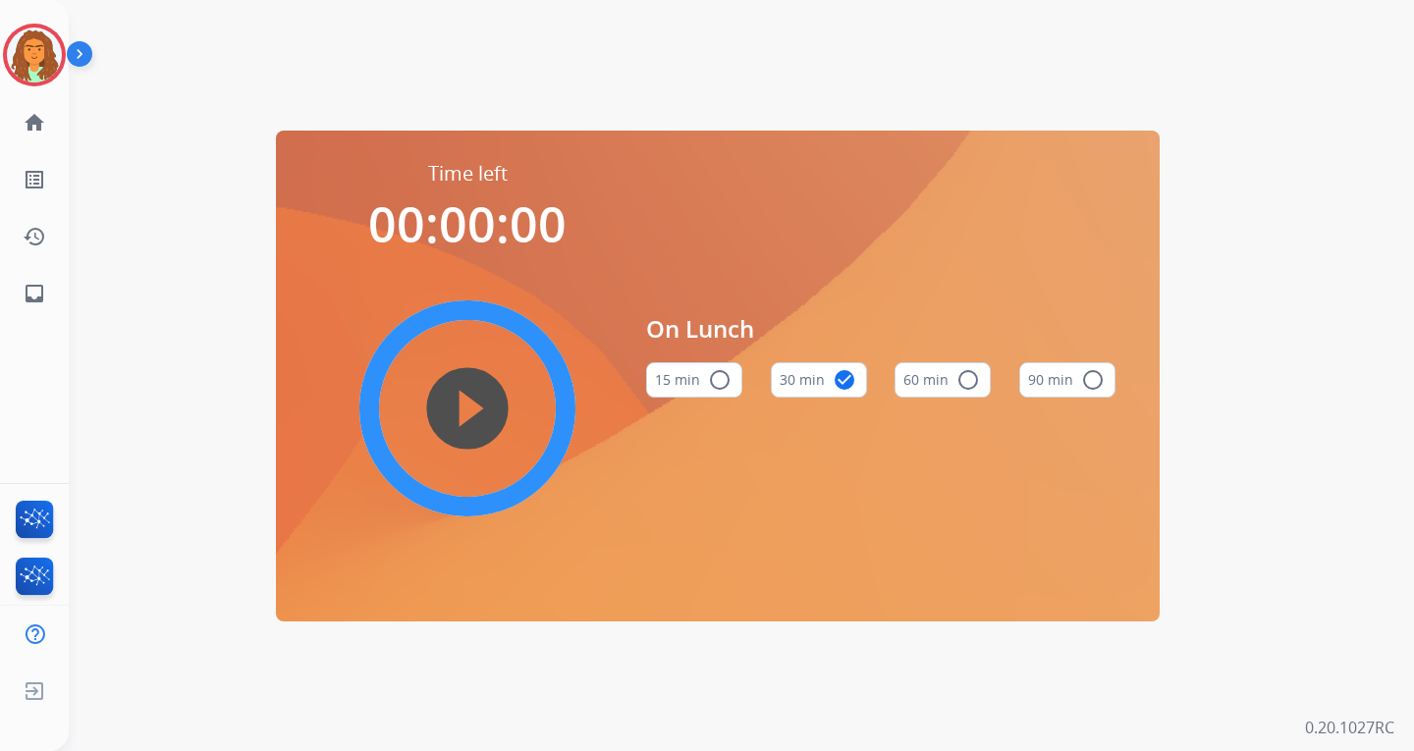 The width and height of the screenshot is (1414, 751). Describe the element at coordinates (467, 224) in the screenshot. I see `span: 00:00:00` at that location.